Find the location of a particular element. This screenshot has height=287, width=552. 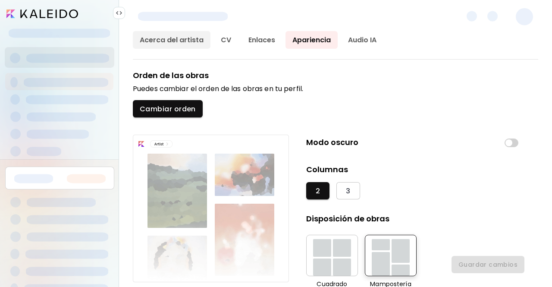

h5: Columnas is located at coordinates (414, 170).